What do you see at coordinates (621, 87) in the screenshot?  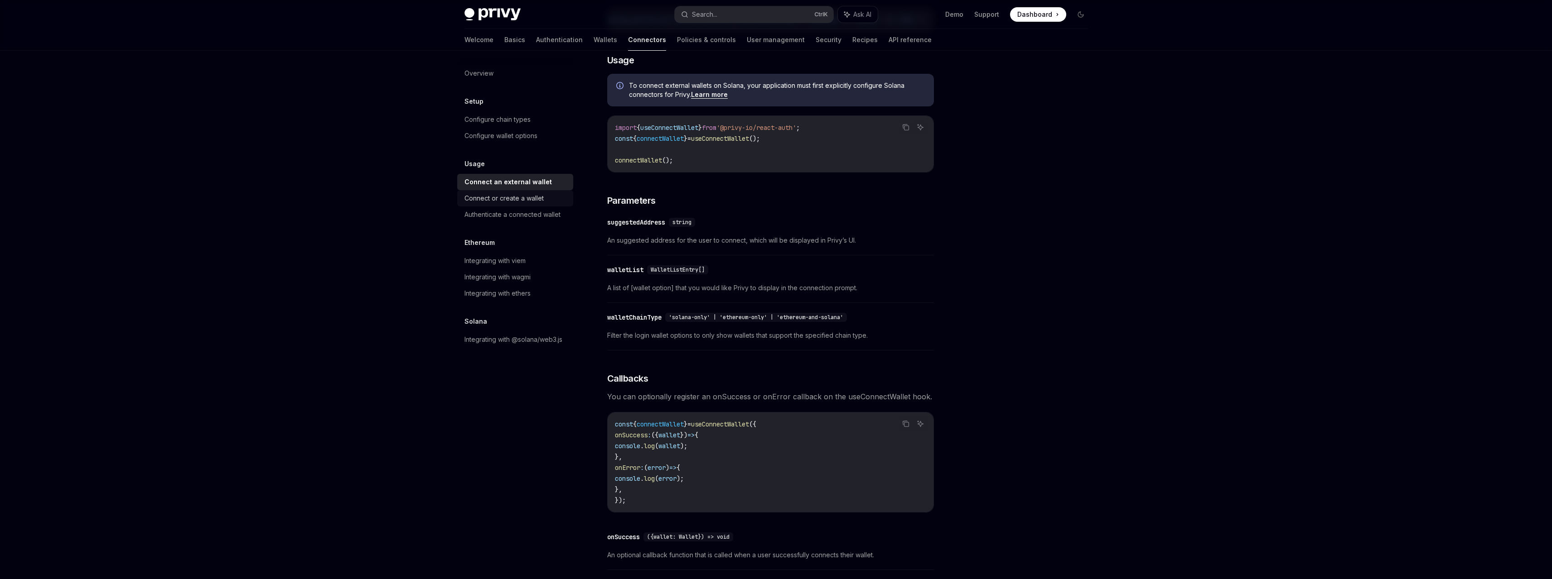 I see `svg: Info` at bounding box center [621, 87].